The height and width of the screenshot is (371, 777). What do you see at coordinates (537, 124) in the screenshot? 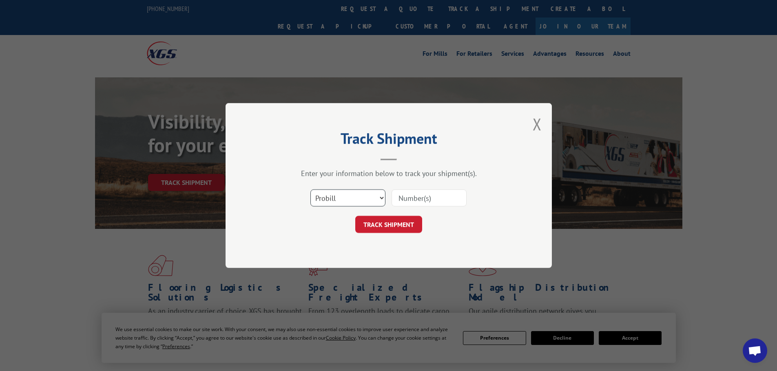
I see `button: Close modal` at bounding box center [537, 124].